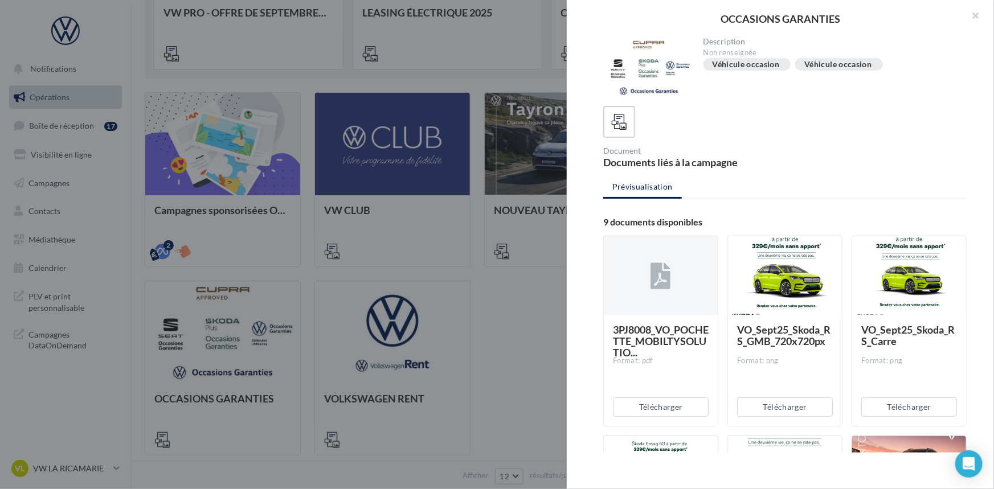 This screenshot has height=489, width=994. What do you see at coordinates (692, 151) in the screenshot?
I see `div: Document` at bounding box center [692, 151].